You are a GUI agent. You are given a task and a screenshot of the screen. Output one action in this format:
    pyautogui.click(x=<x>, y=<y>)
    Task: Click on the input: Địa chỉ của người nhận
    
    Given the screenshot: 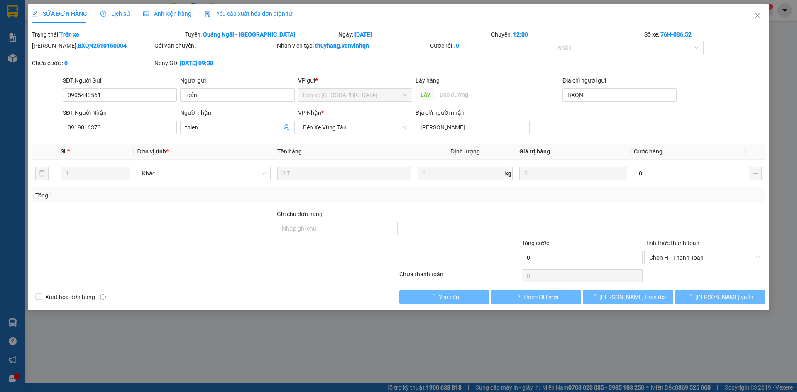 What is the action you would take?
    pyautogui.click(x=473, y=128)
    